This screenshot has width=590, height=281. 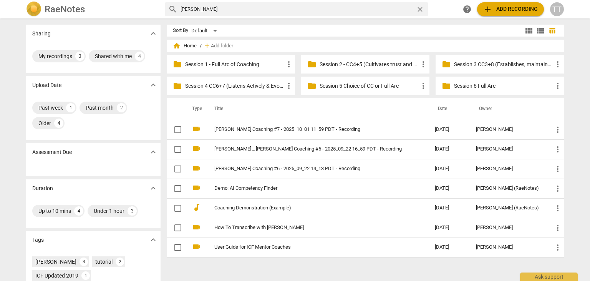 What do you see at coordinates (311, 208) in the screenshot?
I see `a: Coaching Demonstration (Example)` at bounding box center [311, 208].